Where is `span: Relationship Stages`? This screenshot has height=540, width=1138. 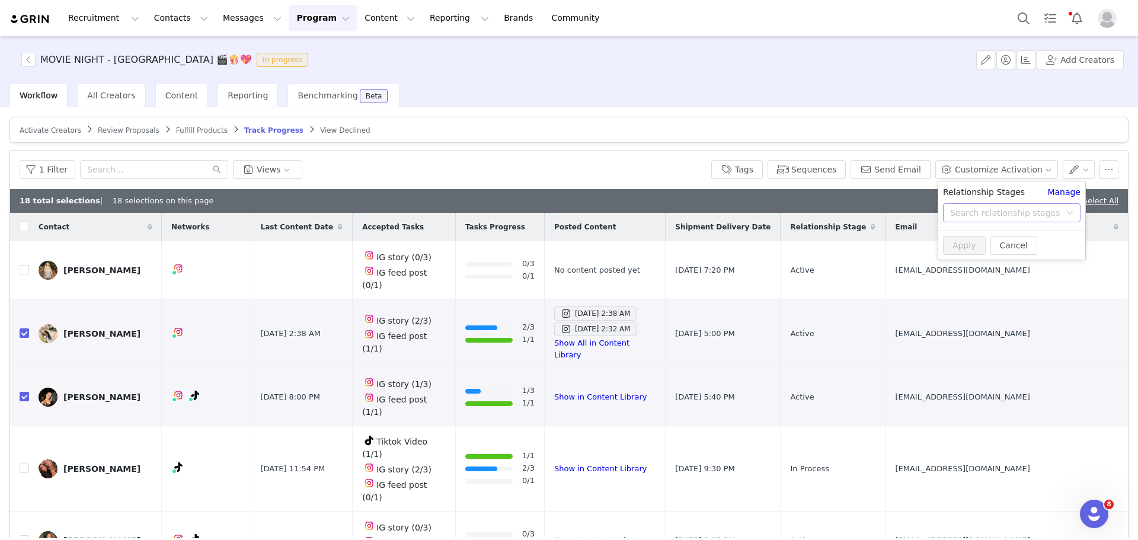 span: Relationship Stages is located at coordinates (984, 192).